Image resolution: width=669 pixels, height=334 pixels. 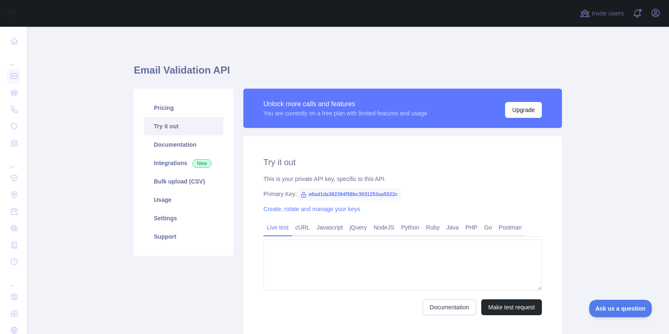 What do you see at coordinates (345, 104) in the screenshot?
I see `div: Unlock more calls and features` at bounding box center [345, 104].